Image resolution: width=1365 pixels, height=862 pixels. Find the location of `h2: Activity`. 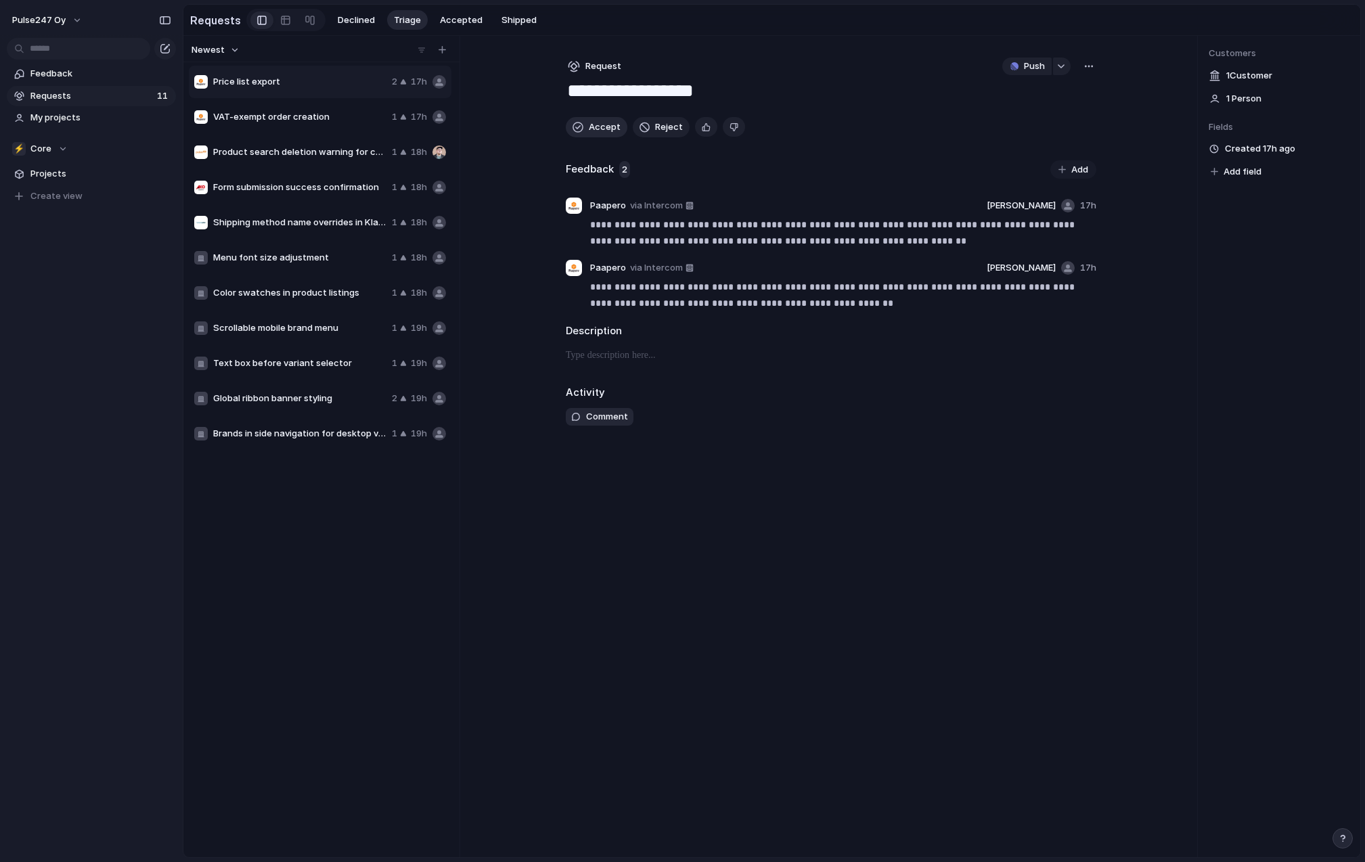

h2: Activity is located at coordinates (586, 393).